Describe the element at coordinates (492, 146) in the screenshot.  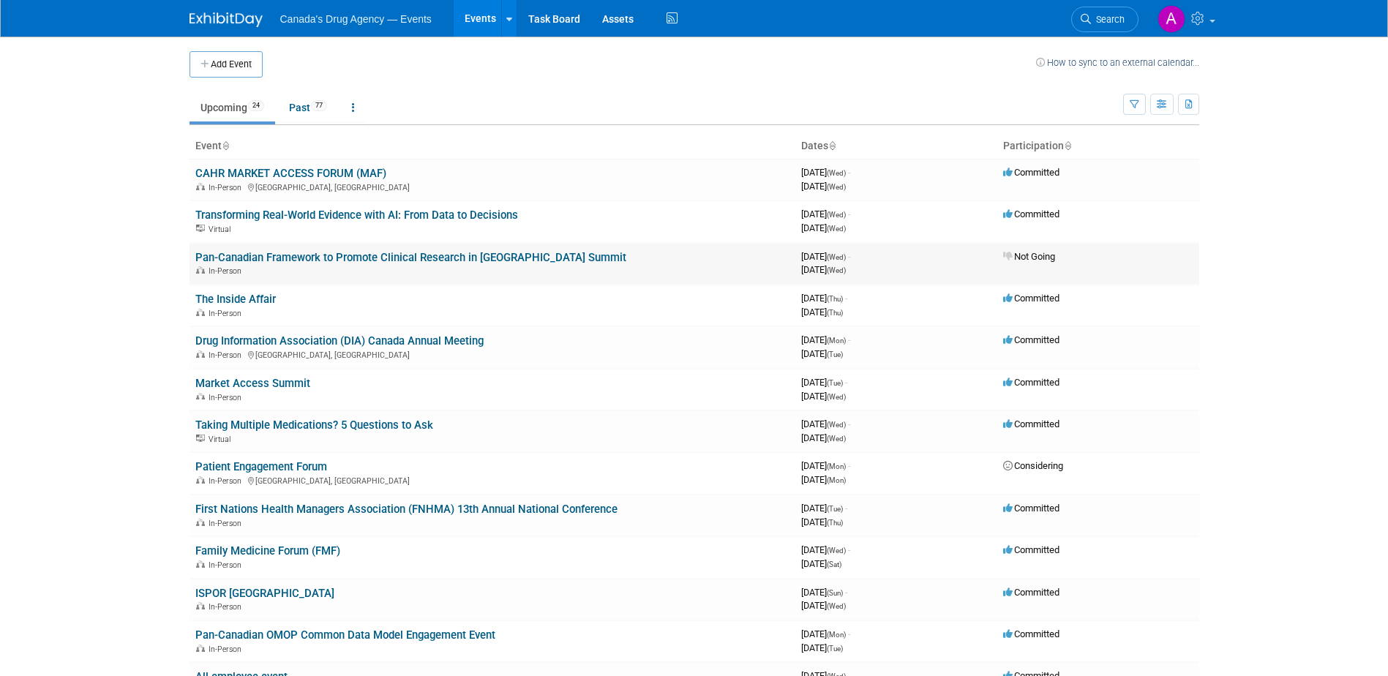
I see `th: Event` at that location.